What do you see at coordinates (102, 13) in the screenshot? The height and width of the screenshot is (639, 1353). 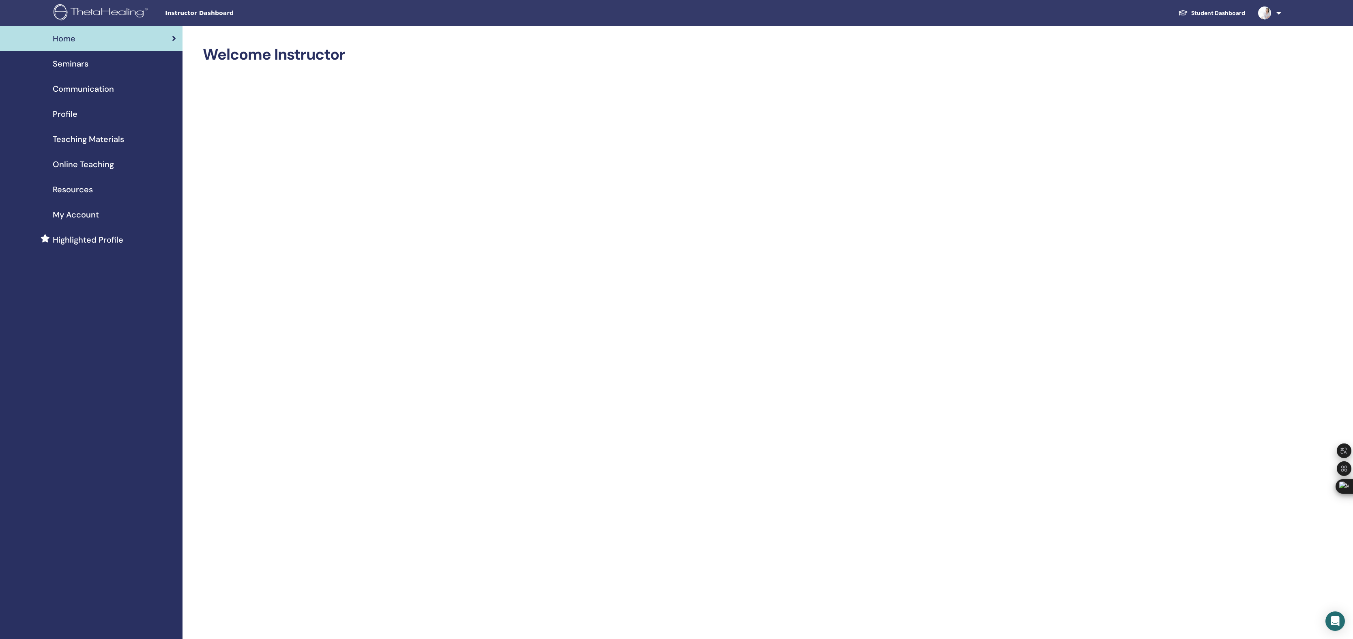 I see `img: logo.png` at bounding box center [102, 13].